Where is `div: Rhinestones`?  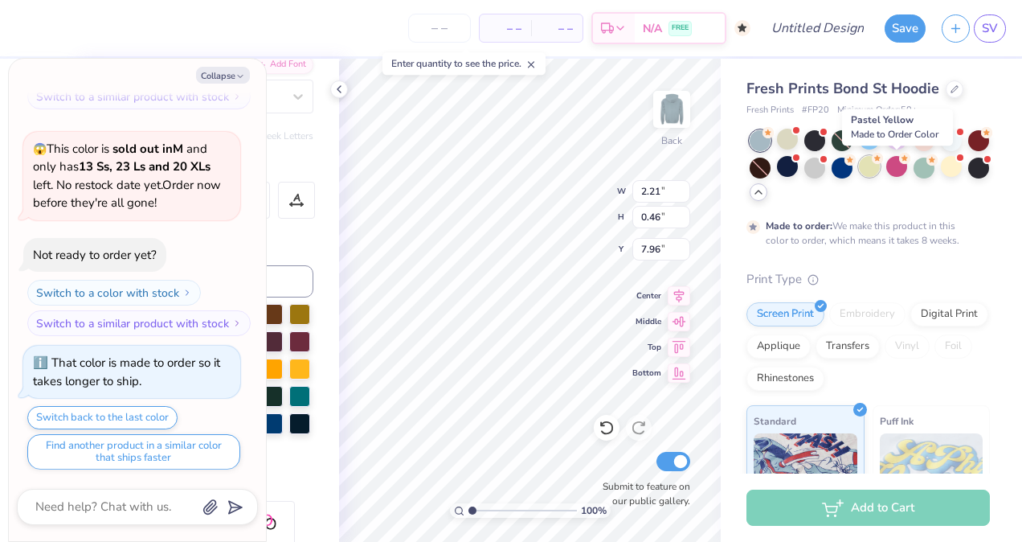
div: Rhinestones is located at coordinates (785, 379).